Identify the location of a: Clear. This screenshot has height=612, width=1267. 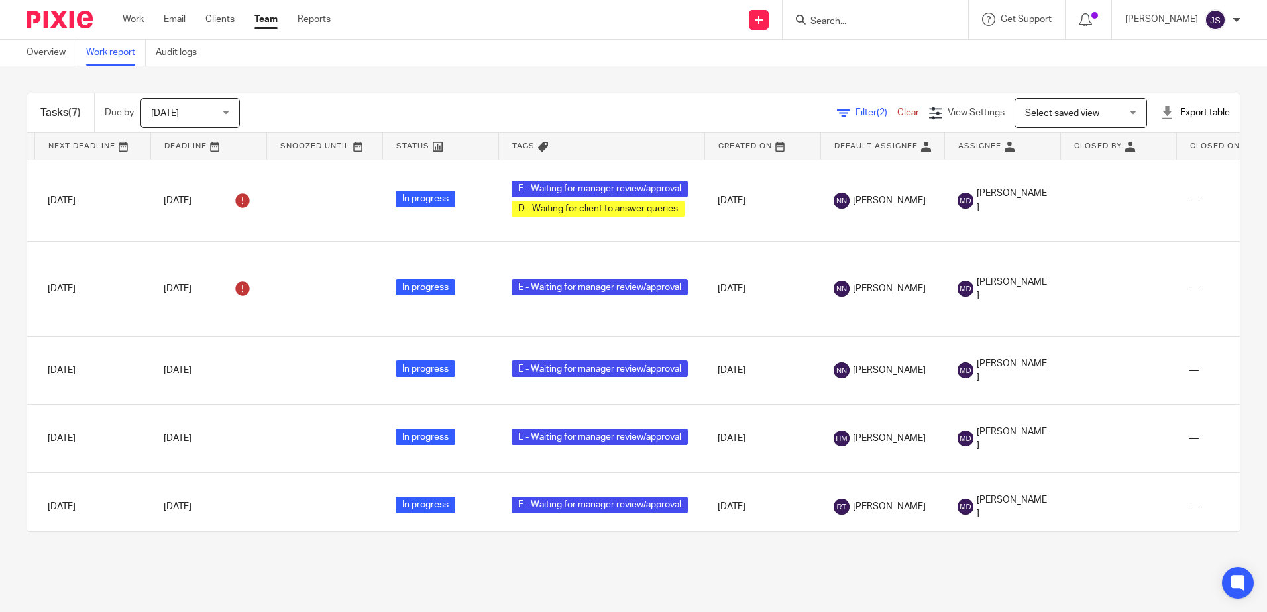
(908, 113).